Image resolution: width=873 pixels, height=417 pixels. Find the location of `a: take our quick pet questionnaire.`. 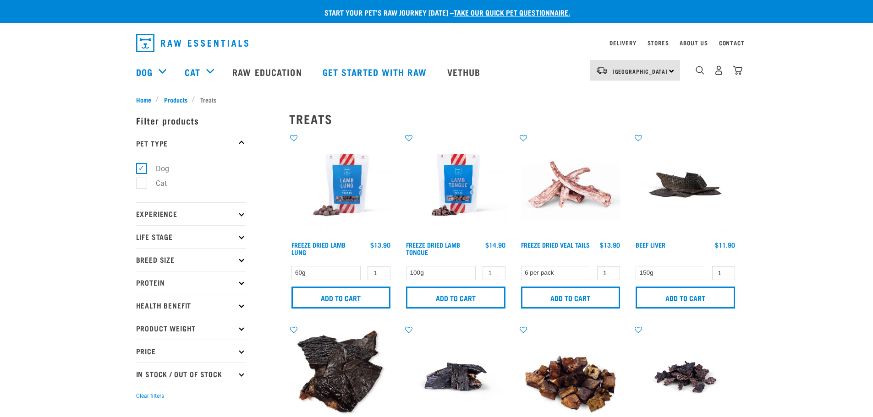

a: take our quick pet questionnaire. is located at coordinates (512, 12).